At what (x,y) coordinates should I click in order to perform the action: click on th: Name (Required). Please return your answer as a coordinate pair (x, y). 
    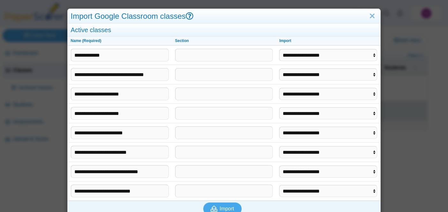
    Looking at the image, I should click on (120, 41).